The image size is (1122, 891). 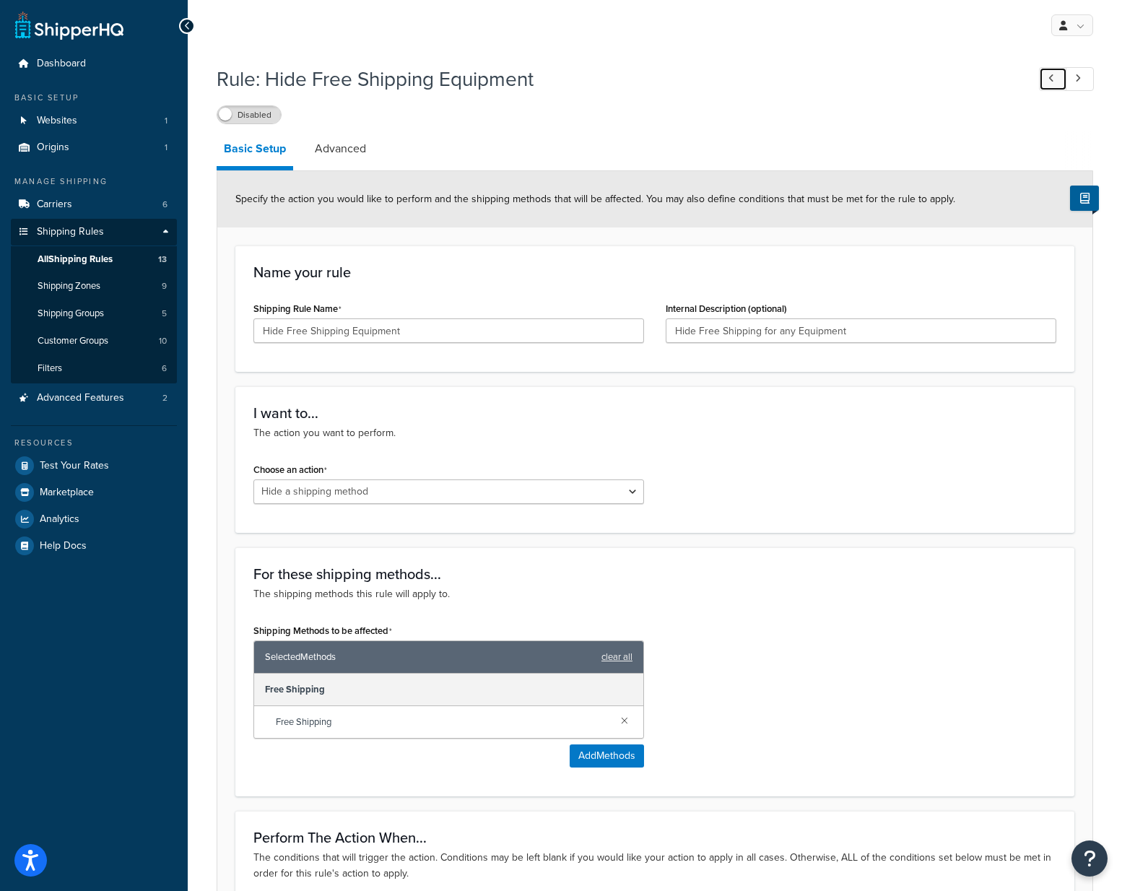 I want to click on a: Shipping Groups5, so click(x=94, y=313).